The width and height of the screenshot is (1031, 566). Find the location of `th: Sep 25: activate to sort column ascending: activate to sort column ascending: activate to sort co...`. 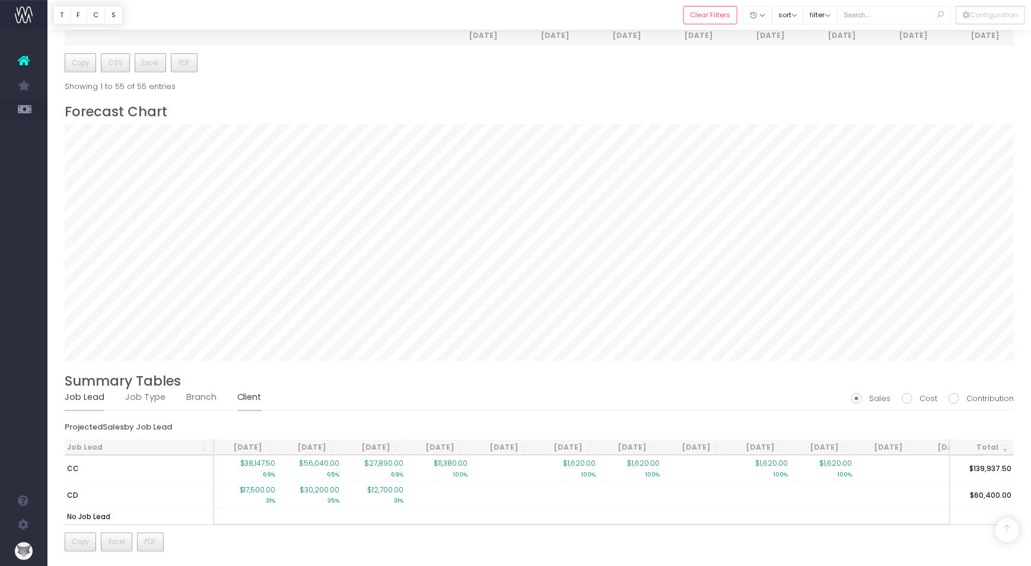

th: Sep 25: activate to sort column ascending: activate to sort column ascending: activate to sort co... is located at coordinates (246, 447).